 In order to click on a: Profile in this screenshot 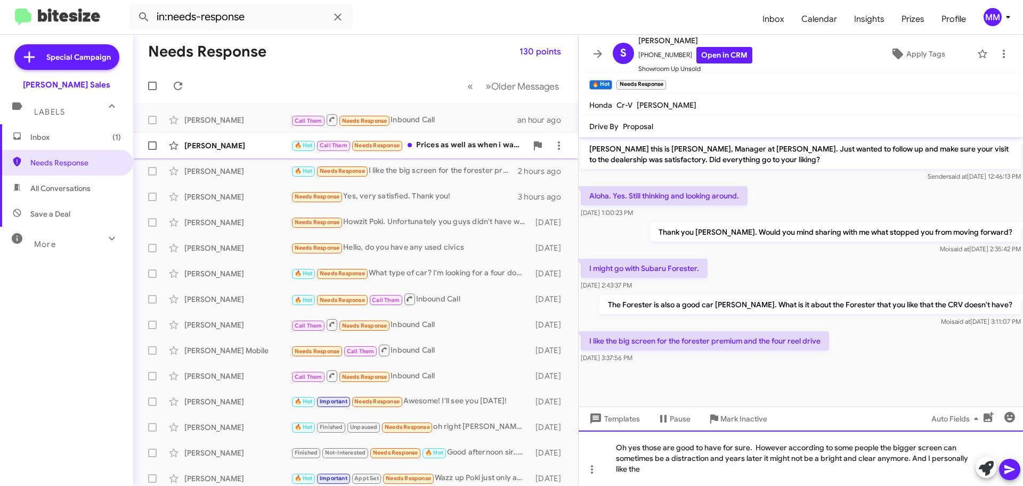, I will do `click(954, 19)`.